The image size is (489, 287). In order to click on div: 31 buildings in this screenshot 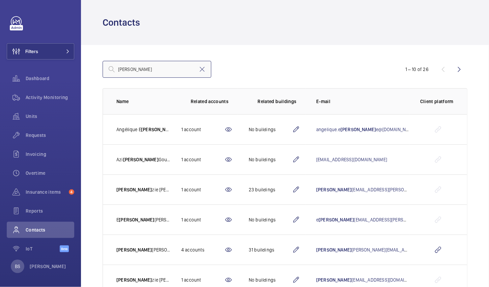, I will do `click(270, 249)`.